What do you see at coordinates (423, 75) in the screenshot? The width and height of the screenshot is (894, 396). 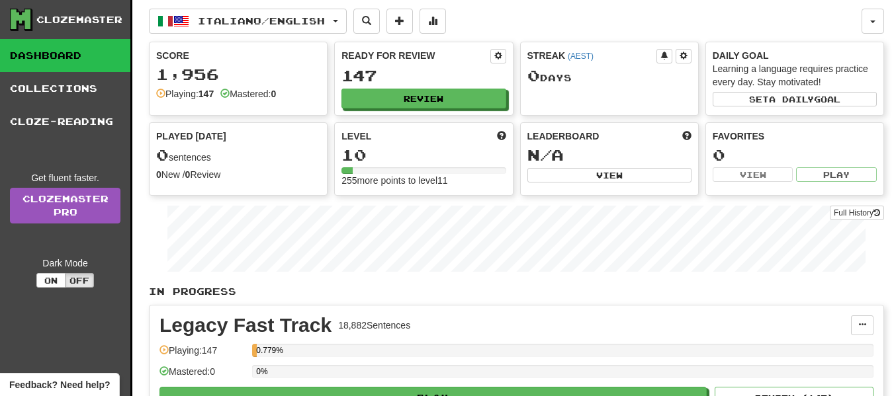 I see `div: 147` at bounding box center [423, 75].